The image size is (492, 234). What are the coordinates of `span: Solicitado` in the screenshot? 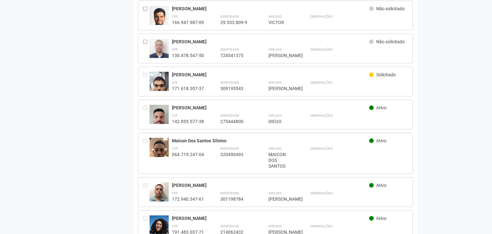 It's located at (386, 75).